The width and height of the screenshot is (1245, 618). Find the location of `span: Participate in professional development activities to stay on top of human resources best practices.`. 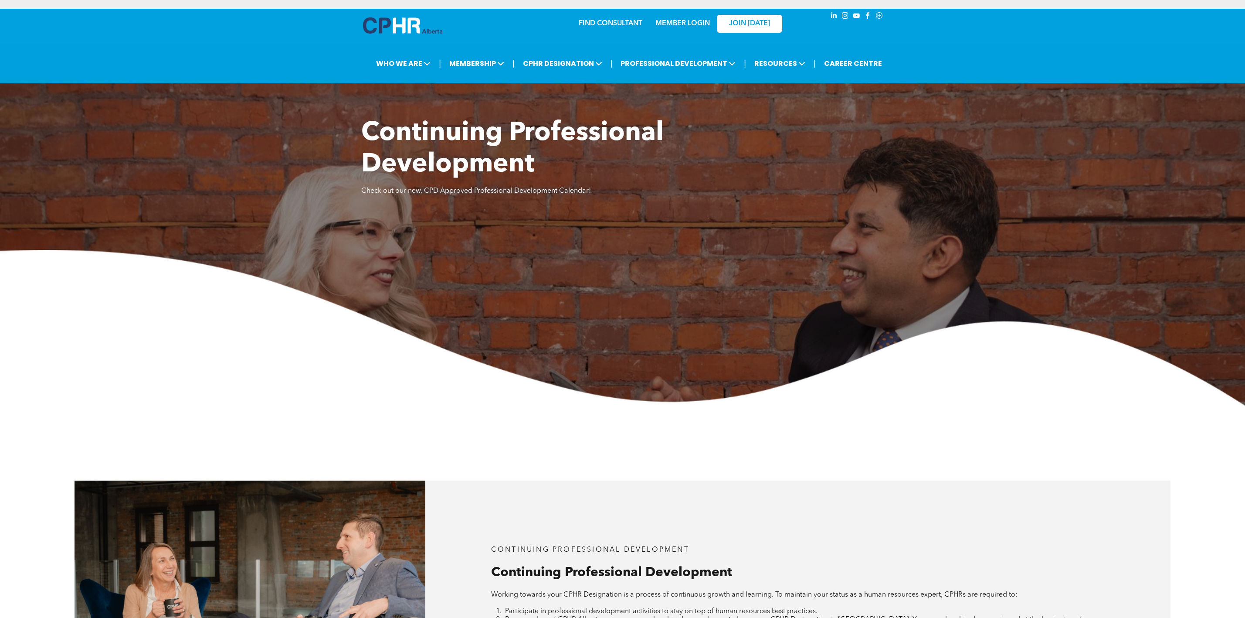

span: Participate in professional development activities to stay on top of human resources best practices. is located at coordinates (661, 611).